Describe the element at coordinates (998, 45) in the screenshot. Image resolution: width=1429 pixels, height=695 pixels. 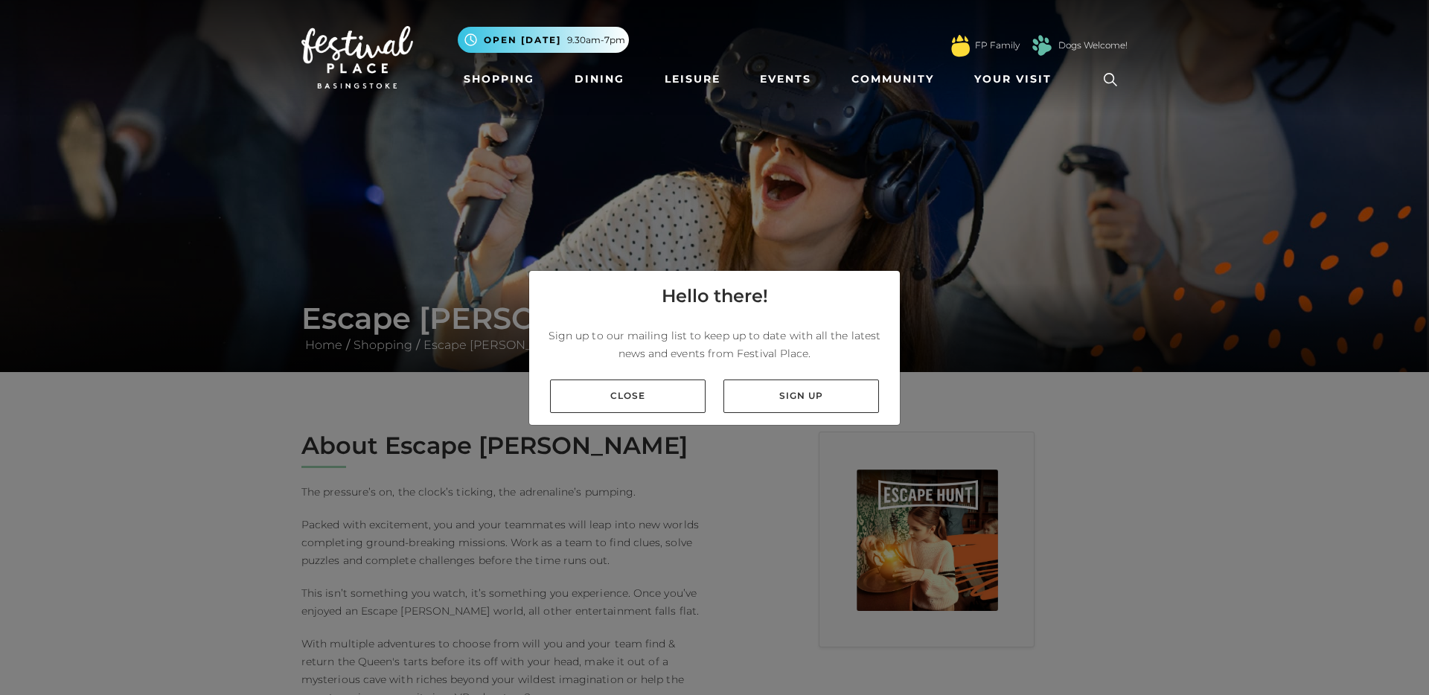
I see `a: FP Family` at that location.